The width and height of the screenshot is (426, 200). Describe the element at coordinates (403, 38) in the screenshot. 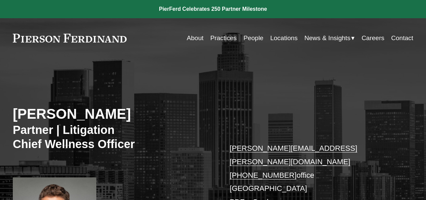

I see `a: Contact` at that location.